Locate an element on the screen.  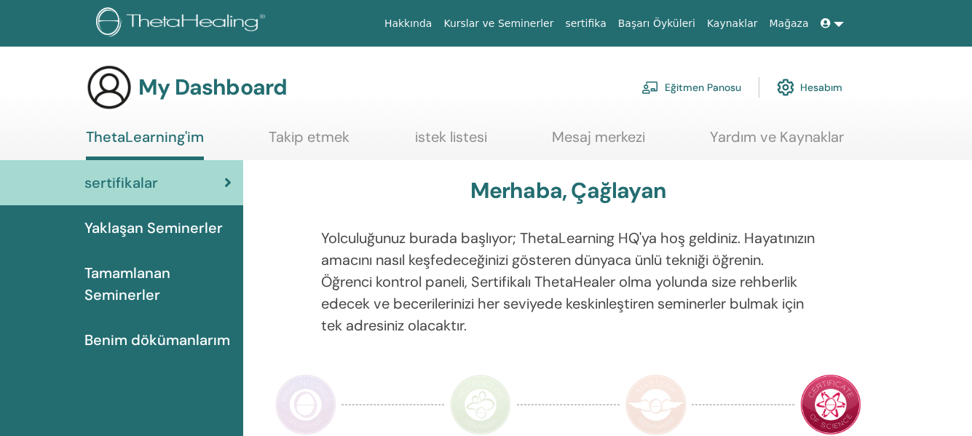
a: sertifika is located at coordinates (585, 23).